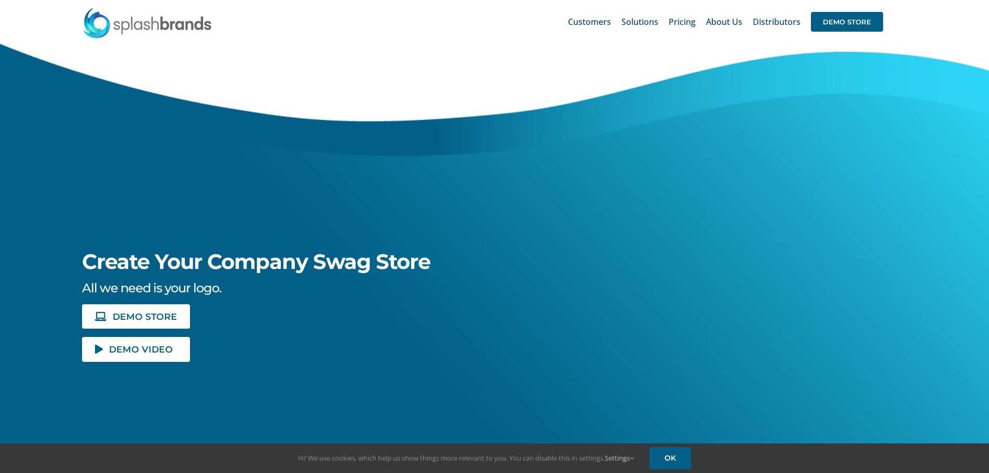 The height and width of the screenshot is (473, 989). Describe the element at coordinates (682, 22) in the screenshot. I see `a: Pricing` at that location.